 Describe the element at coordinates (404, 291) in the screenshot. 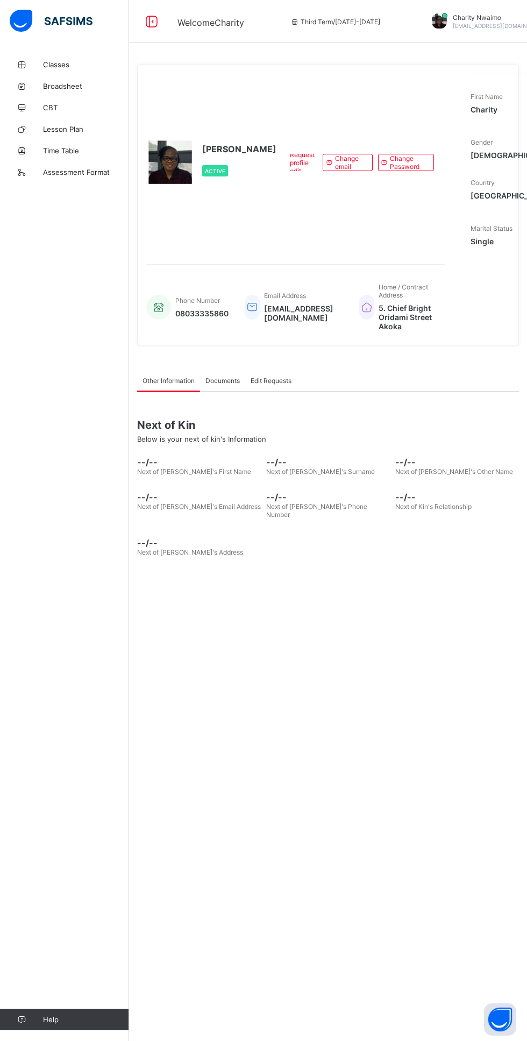

I see `span: Home / Contract Address` at that location.